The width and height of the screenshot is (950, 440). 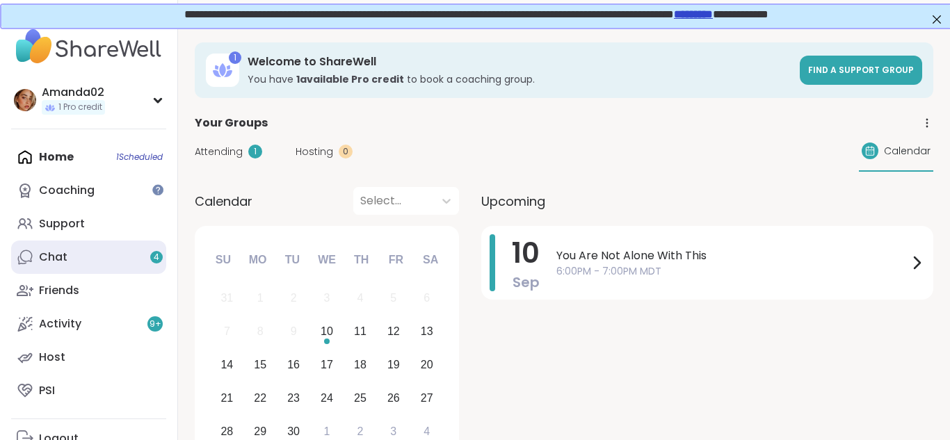 What do you see at coordinates (260, 398) in the screenshot?
I see `div: 22` at bounding box center [260, 398].